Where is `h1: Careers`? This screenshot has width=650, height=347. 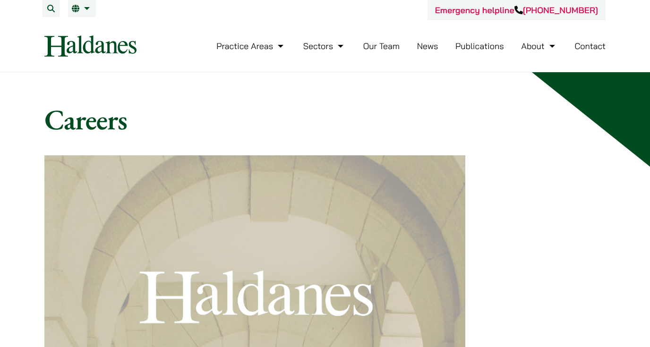 h1: Careers is located at coordinates (325, 120).